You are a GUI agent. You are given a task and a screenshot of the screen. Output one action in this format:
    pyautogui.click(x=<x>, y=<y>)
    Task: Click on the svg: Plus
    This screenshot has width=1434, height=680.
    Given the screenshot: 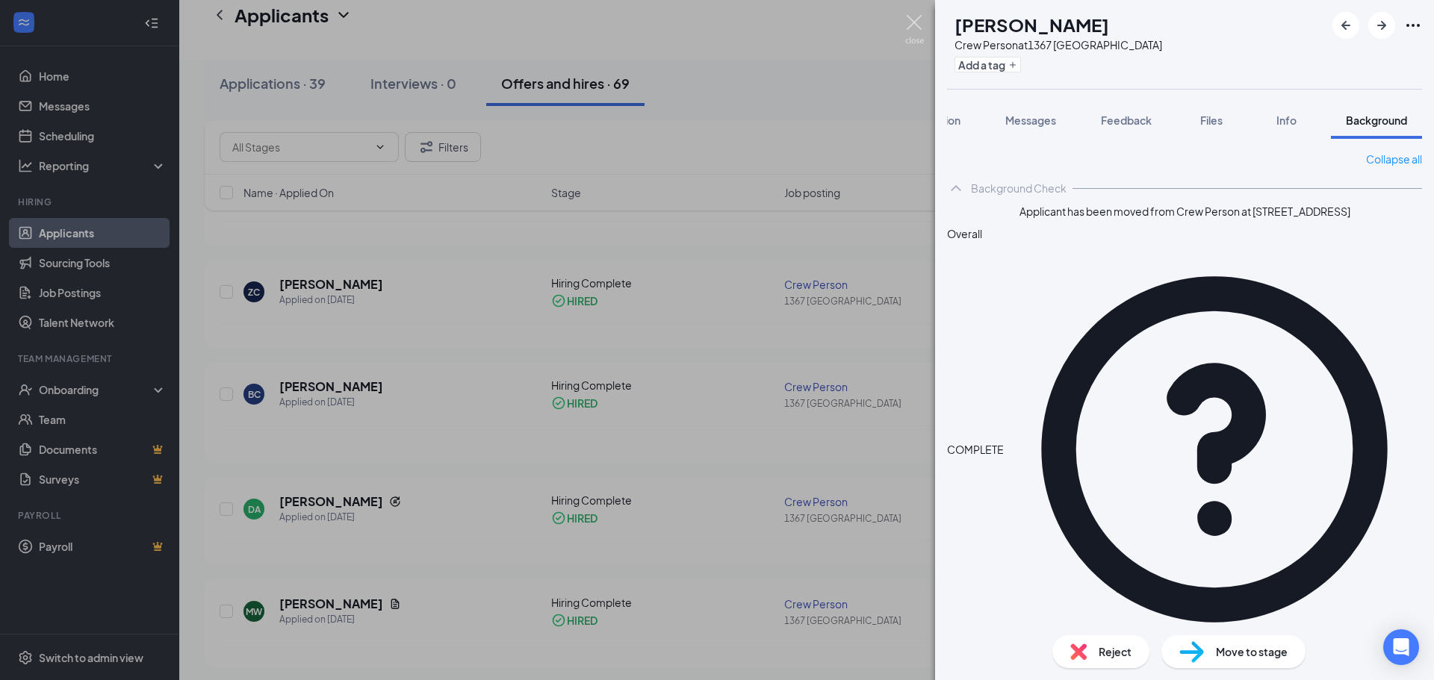 What is the action you would take?
    pyautogui.click(x=1013, y=65)
    